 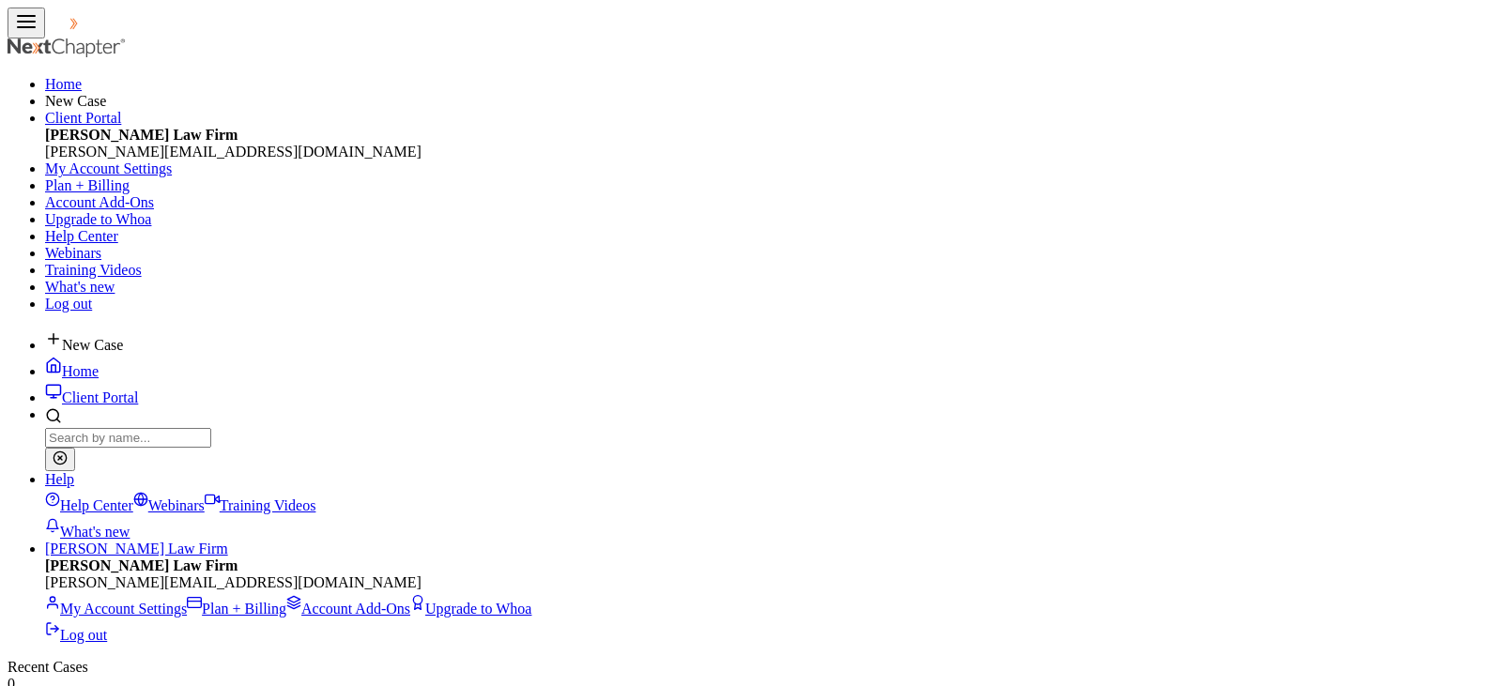 What do you see at coordinates (762, 514) in the screenshot?
I see `div: Help` at bounding box center [762, 514].